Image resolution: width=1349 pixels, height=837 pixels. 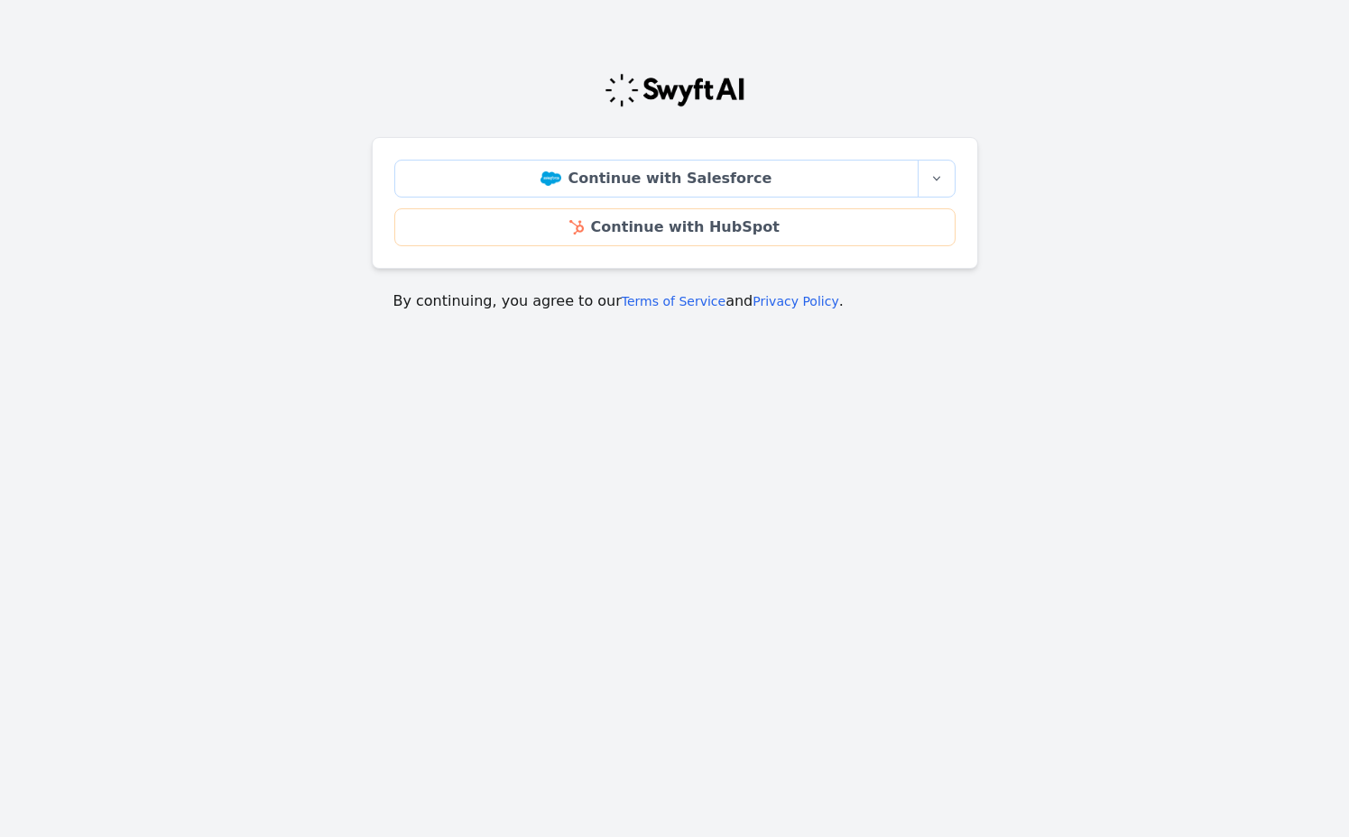 What do you see at coordinates (795, 301) in the screenshot?
I see `a: Privacy Policy` at bounding box center [795, 301].